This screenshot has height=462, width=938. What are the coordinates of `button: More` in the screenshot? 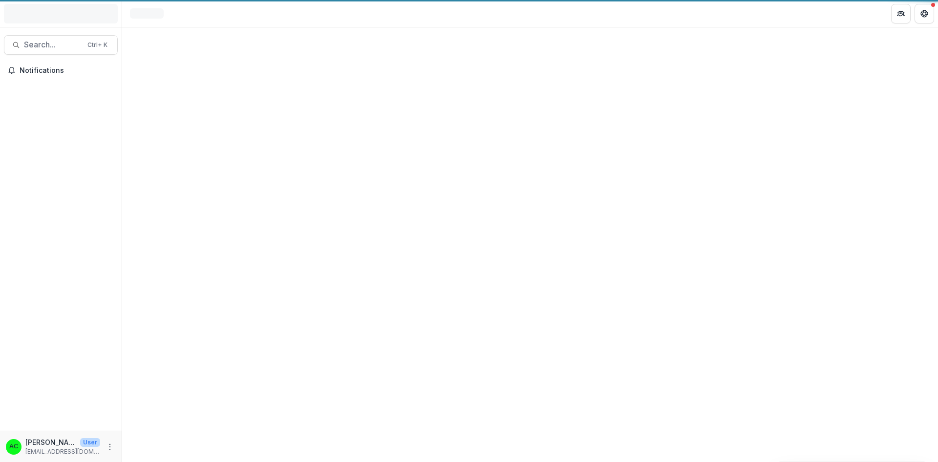 It's located at (110, 447).